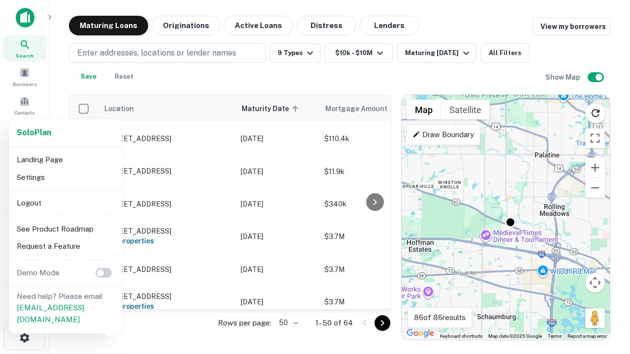  I want to click on strong: Solo Plan, so click(34, 132).